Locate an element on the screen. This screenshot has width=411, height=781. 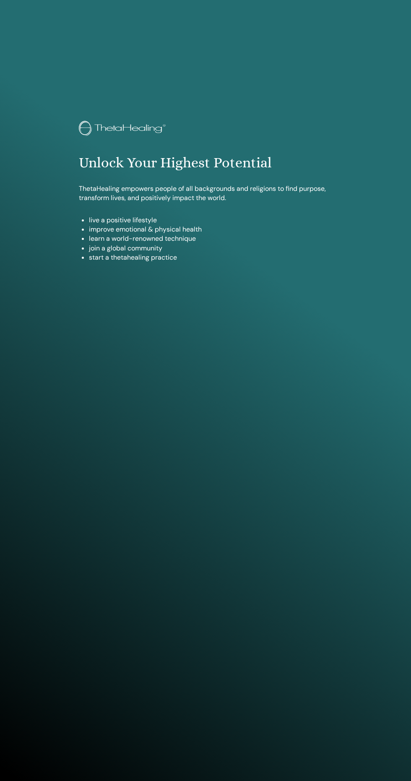
li: improve emotional & physical health is located at coordinates (210, 229).